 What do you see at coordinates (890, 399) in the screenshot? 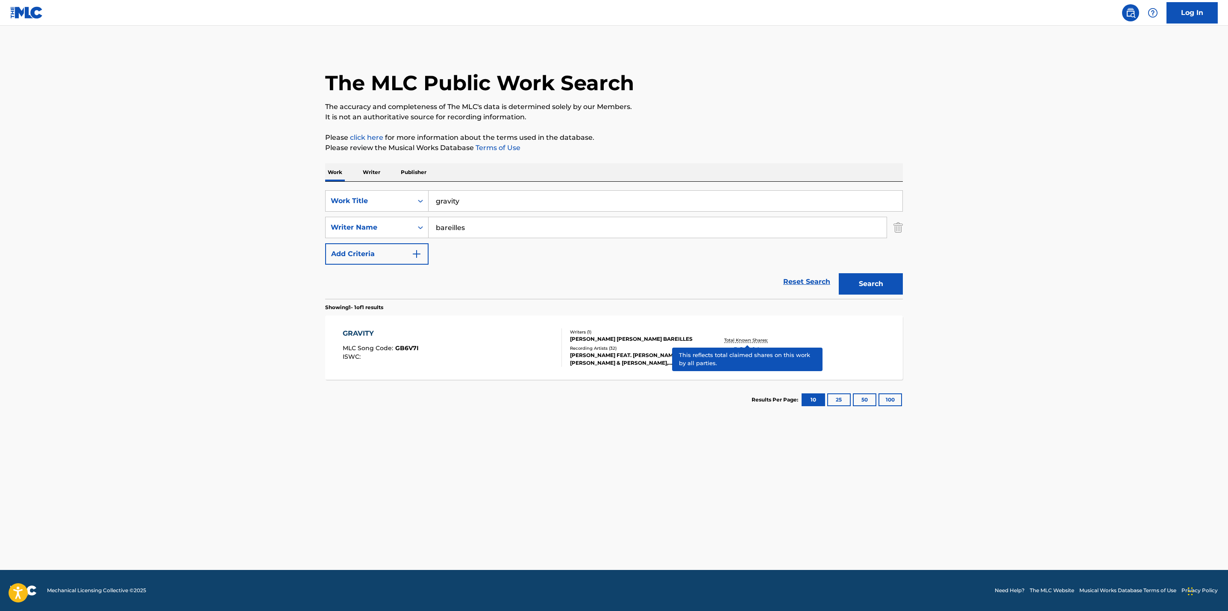
I see `button: 100` at bounding box center [890, 399].